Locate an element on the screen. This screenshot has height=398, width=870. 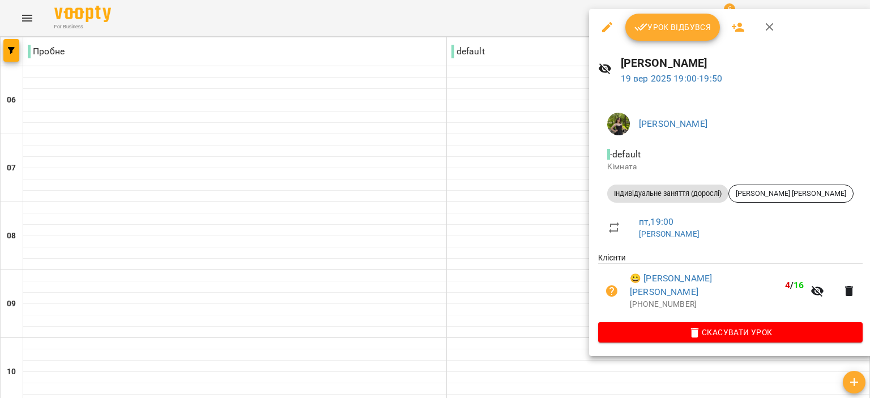
img: fec4bf7ef3f37228adbfcb2cb62aae31.jpg is located at coordinates (619, 124).